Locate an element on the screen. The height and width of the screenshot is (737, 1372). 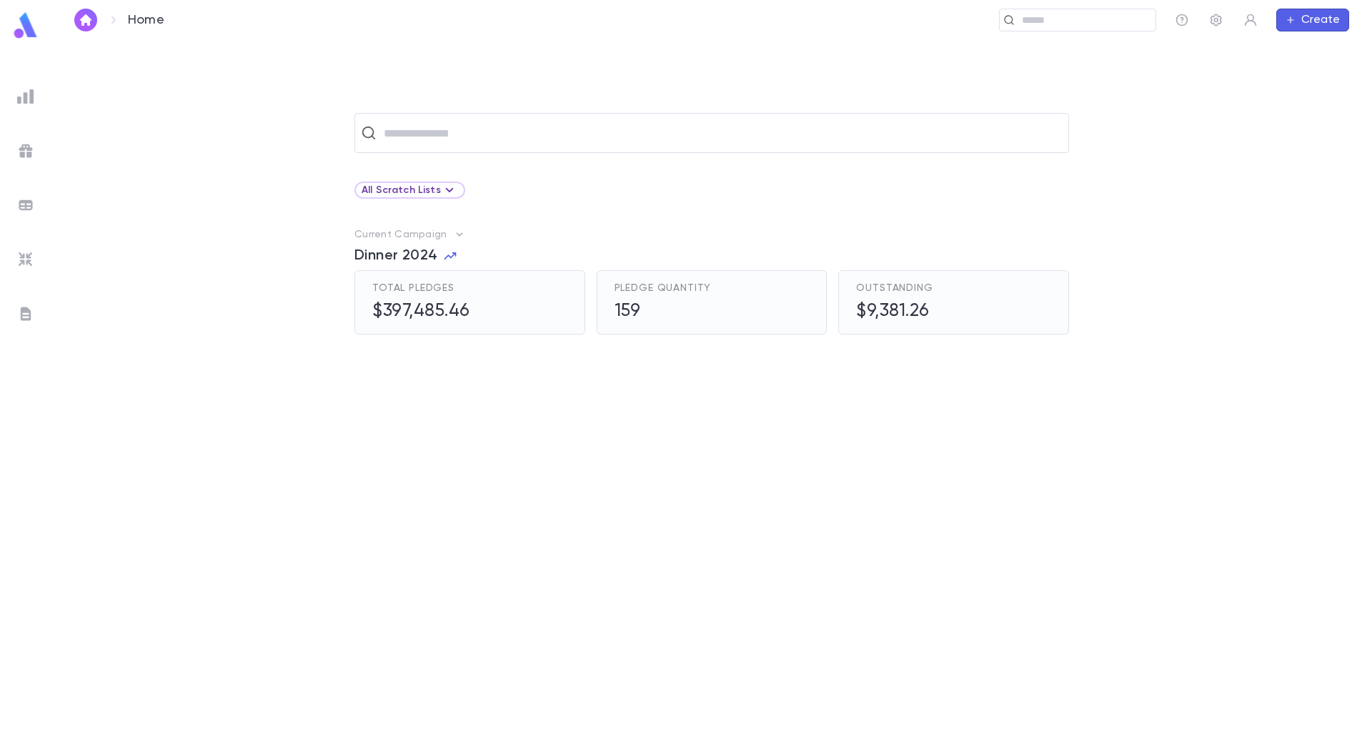
p: Home is located at coordinates (146, 20).